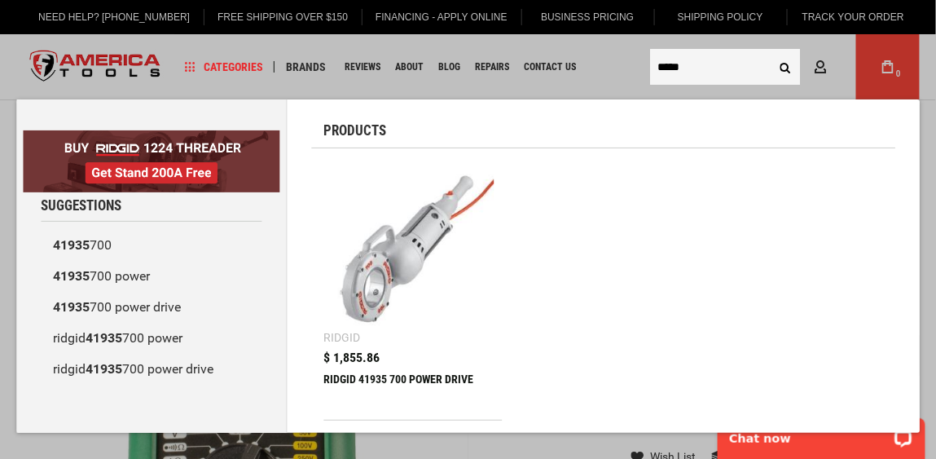  I want to click on a: ridgid41935700 power, so click(151, 338).